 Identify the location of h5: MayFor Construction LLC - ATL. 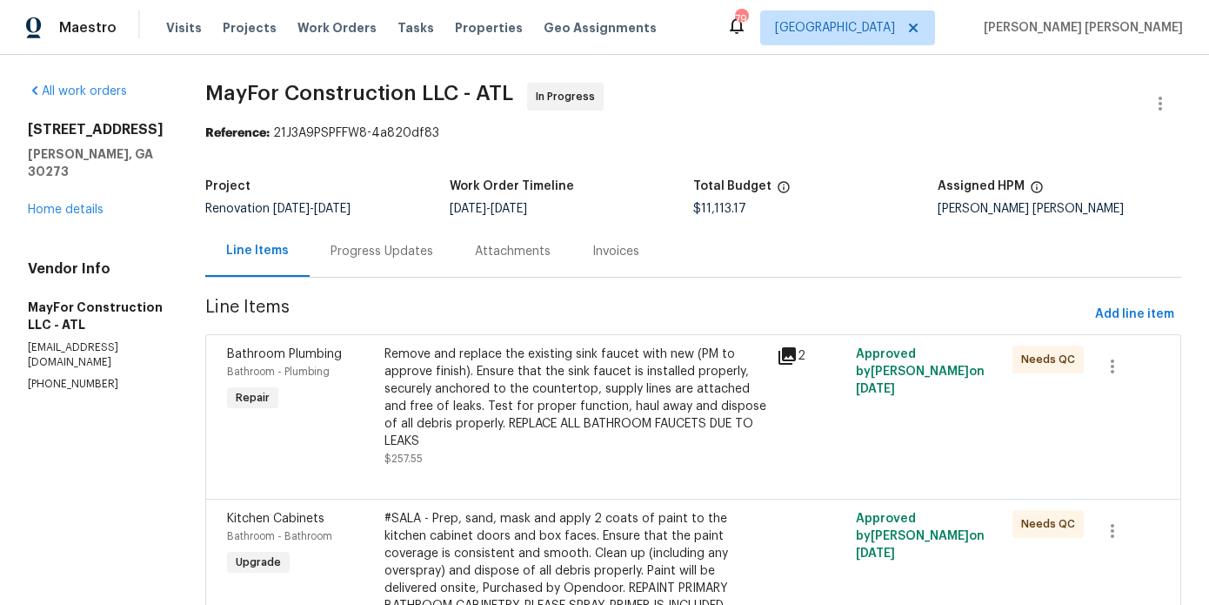
(96, 316).